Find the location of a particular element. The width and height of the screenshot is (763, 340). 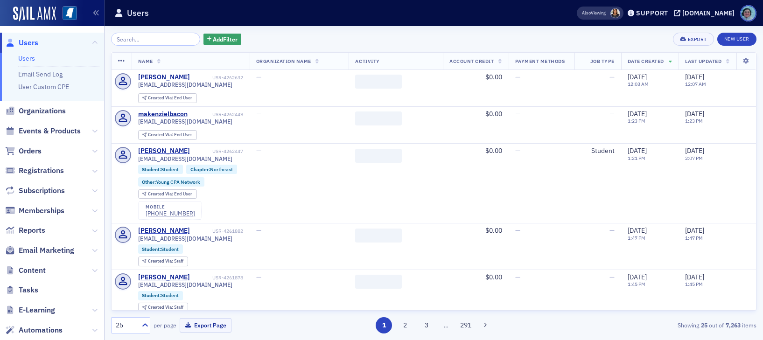

a: Orders is located at coordinates (23, 151).